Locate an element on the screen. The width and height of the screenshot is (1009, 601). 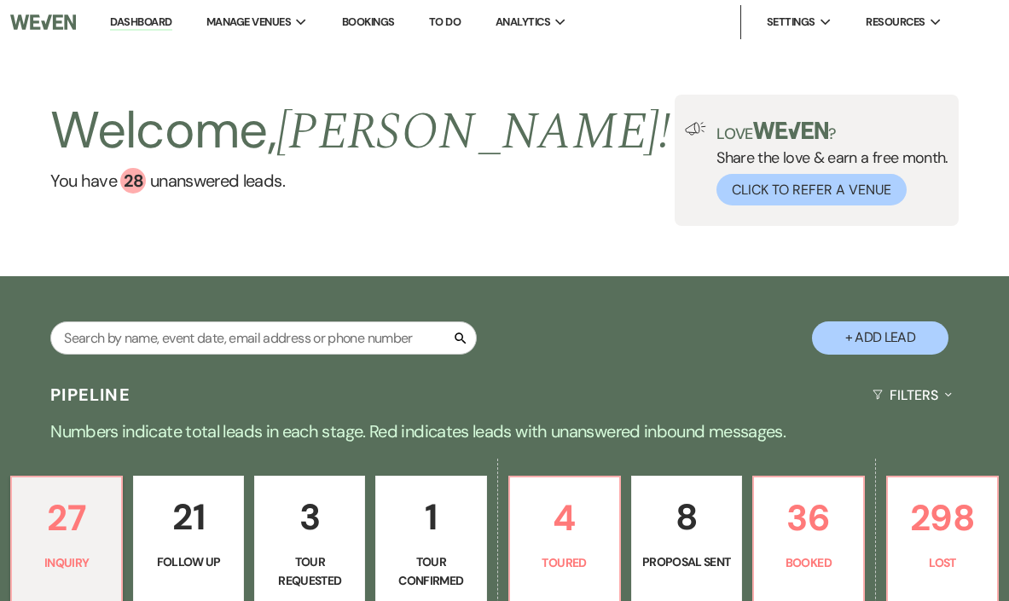
p: Love ? is located at coordinates (833, 131).